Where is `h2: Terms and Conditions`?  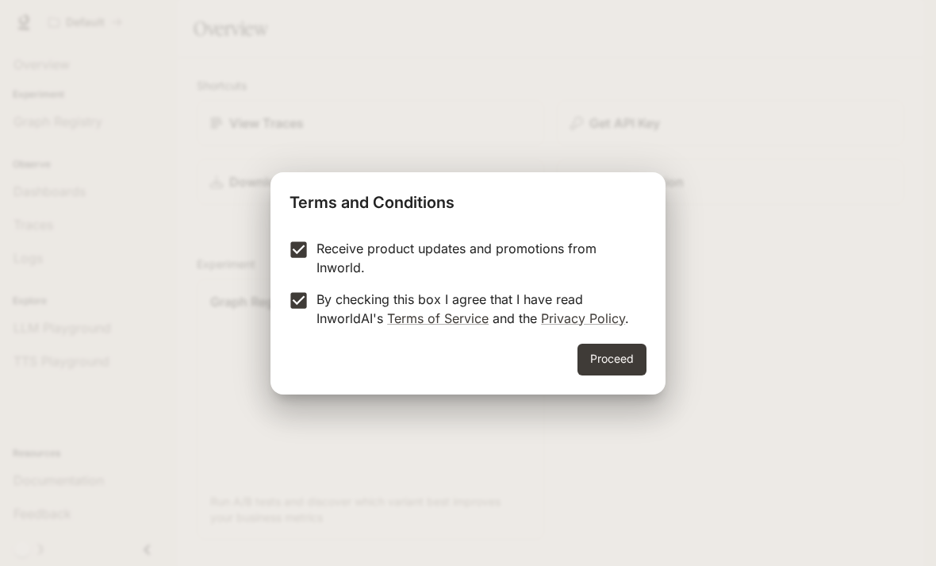 h2: Terms and Conditions is located at coordinates (468, 199).